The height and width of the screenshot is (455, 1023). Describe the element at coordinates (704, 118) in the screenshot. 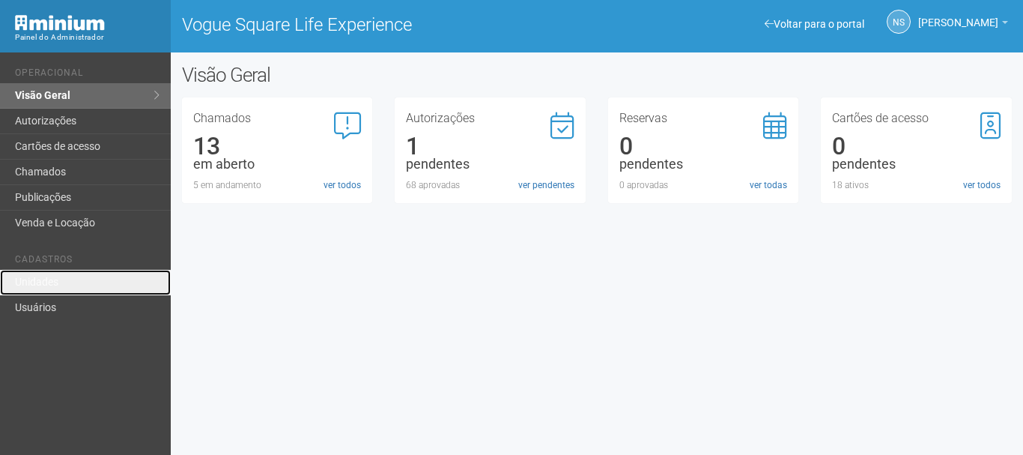

I see `h3: Reservas` at that location.